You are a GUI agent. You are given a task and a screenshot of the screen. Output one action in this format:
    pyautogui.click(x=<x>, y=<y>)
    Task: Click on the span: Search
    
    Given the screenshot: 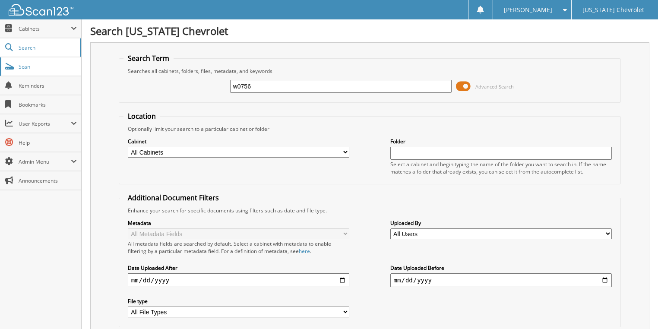 What is the action you would take?
    pyautogui.click(x=47, y=48)
    